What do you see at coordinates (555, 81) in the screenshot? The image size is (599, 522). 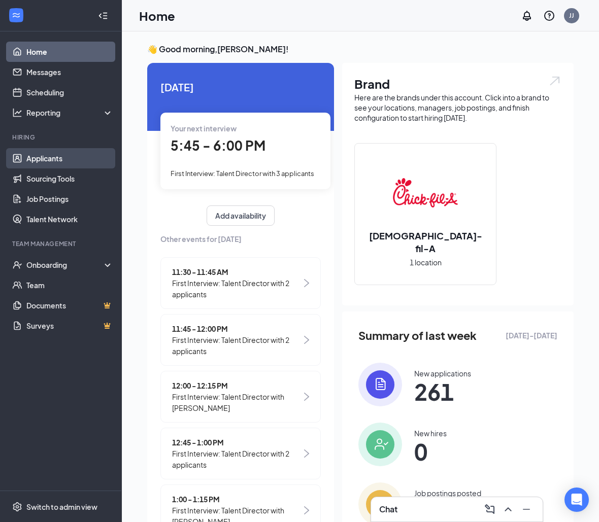 I see `img: open.6027fd2a22e1237b5b06.svg` at bounding box center [555, 81].